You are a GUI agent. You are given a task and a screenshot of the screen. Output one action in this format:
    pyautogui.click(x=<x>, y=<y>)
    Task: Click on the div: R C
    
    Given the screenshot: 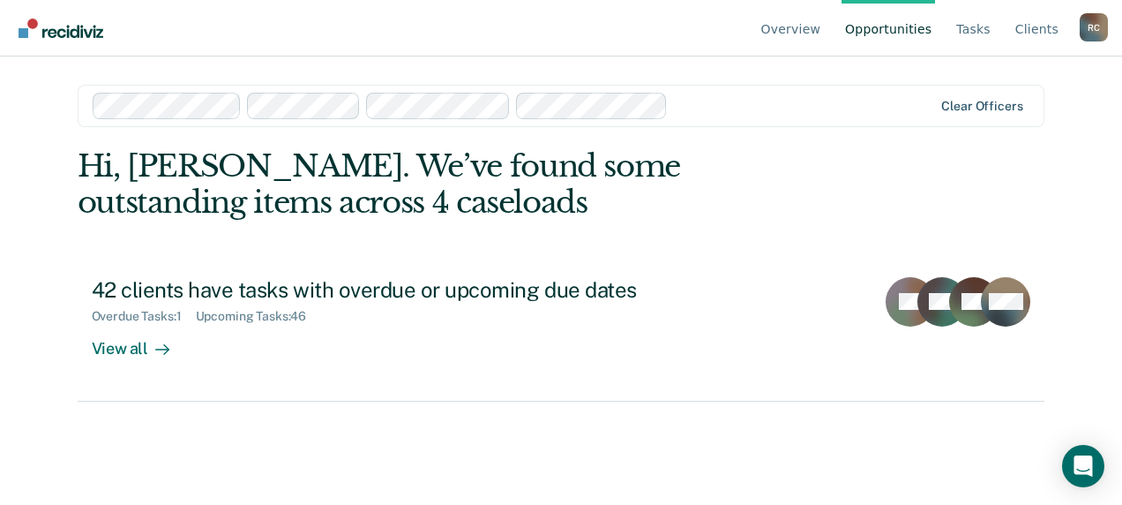 What is the action you would take?
    pyautogui.click(x=1094, y=27)
    